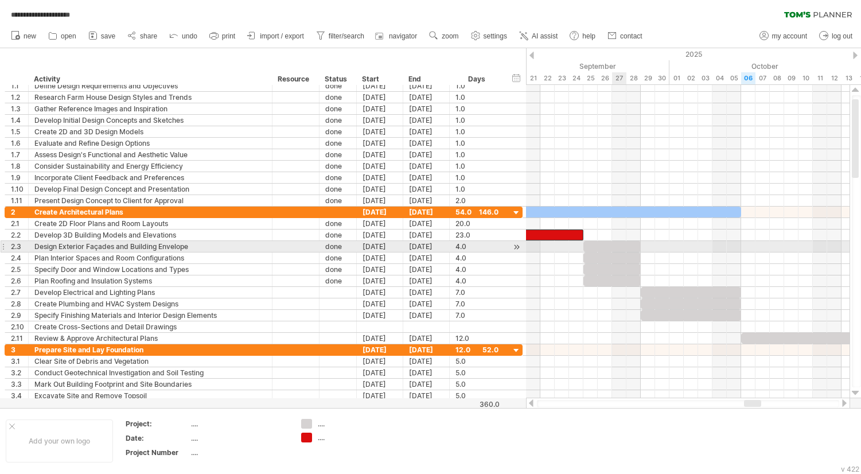 The height and width of the screenshot is (474, 861). Describe the element at coordinates (63, 36) in the screenshot. I see `a: open` at that location.